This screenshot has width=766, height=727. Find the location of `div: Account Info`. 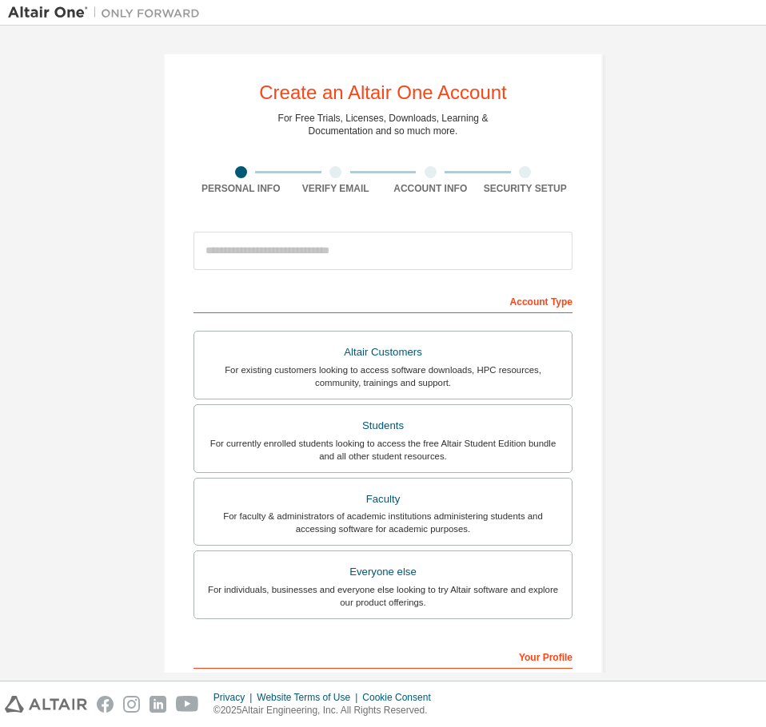

div: Account Info is located at coordinates (430, 189).